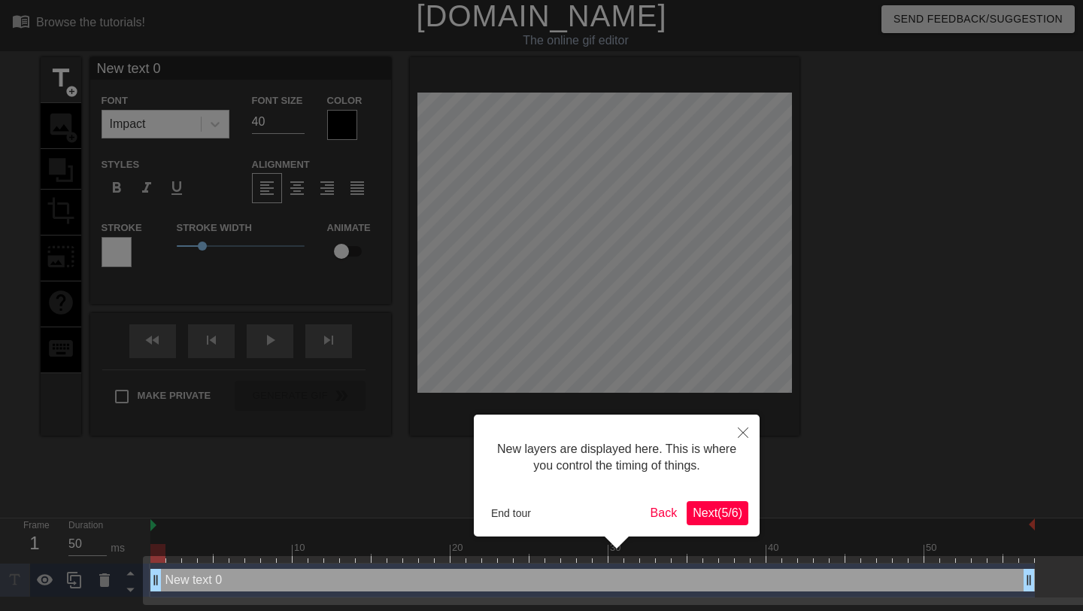 This screenshot has width=1083, height=611. What do you see at coordinates (743, 432) in the screenshot?
I see `button: Close` at bounding box center [743, 432].